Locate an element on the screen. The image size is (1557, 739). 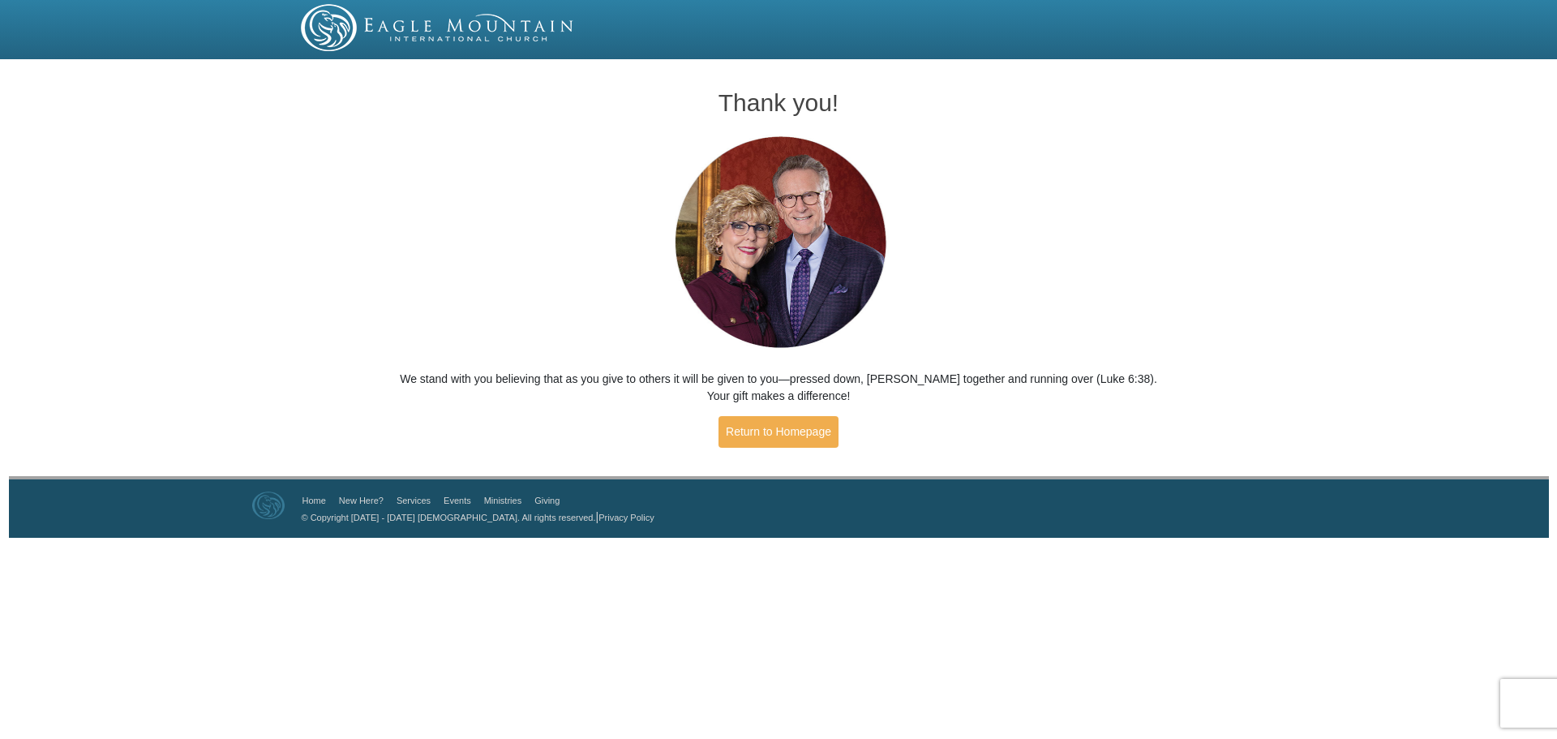
a: New Here? is located at coordinates (361, 500).